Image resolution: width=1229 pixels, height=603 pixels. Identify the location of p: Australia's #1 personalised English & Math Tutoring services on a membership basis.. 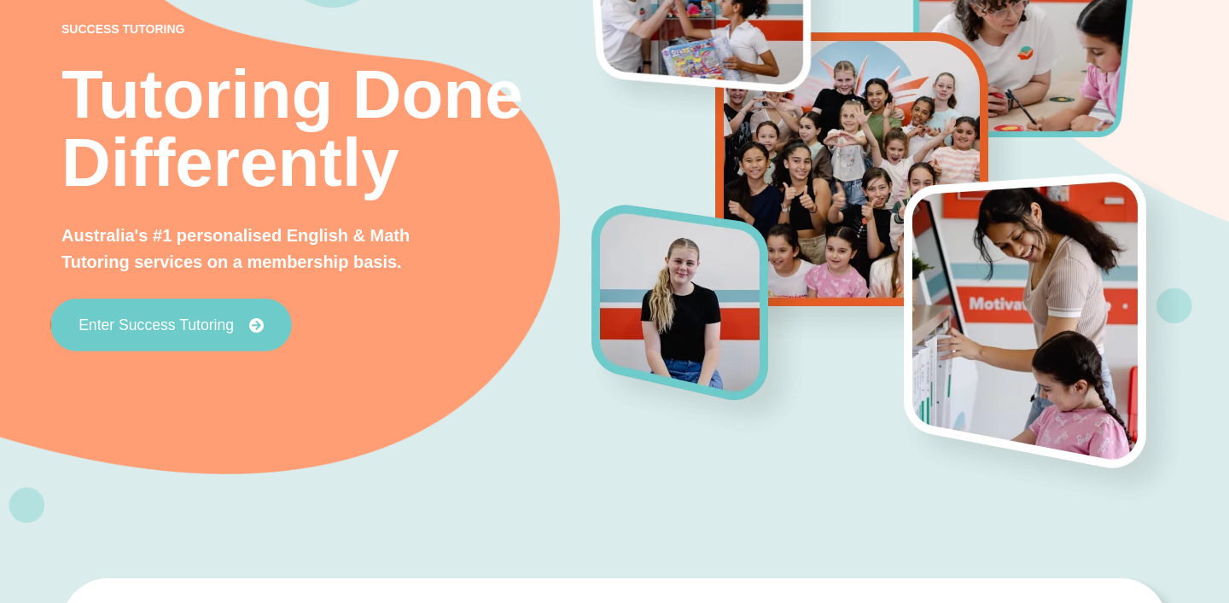
(255, 249).